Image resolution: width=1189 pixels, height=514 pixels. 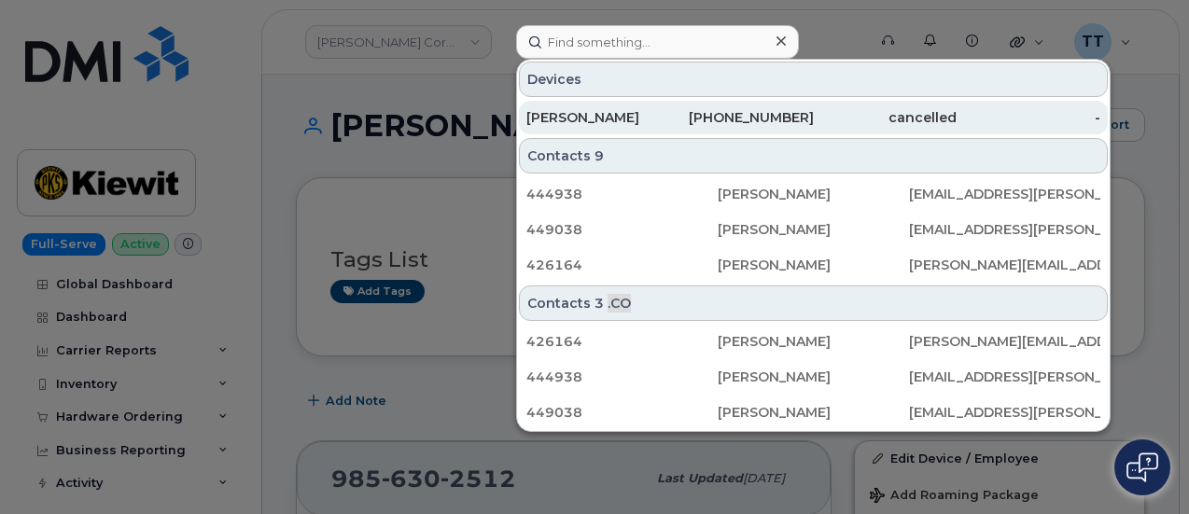 What do you see at coordinates (619, 303) in the screenshot?
I see `span: .CO` at bounding box center [619, 303].